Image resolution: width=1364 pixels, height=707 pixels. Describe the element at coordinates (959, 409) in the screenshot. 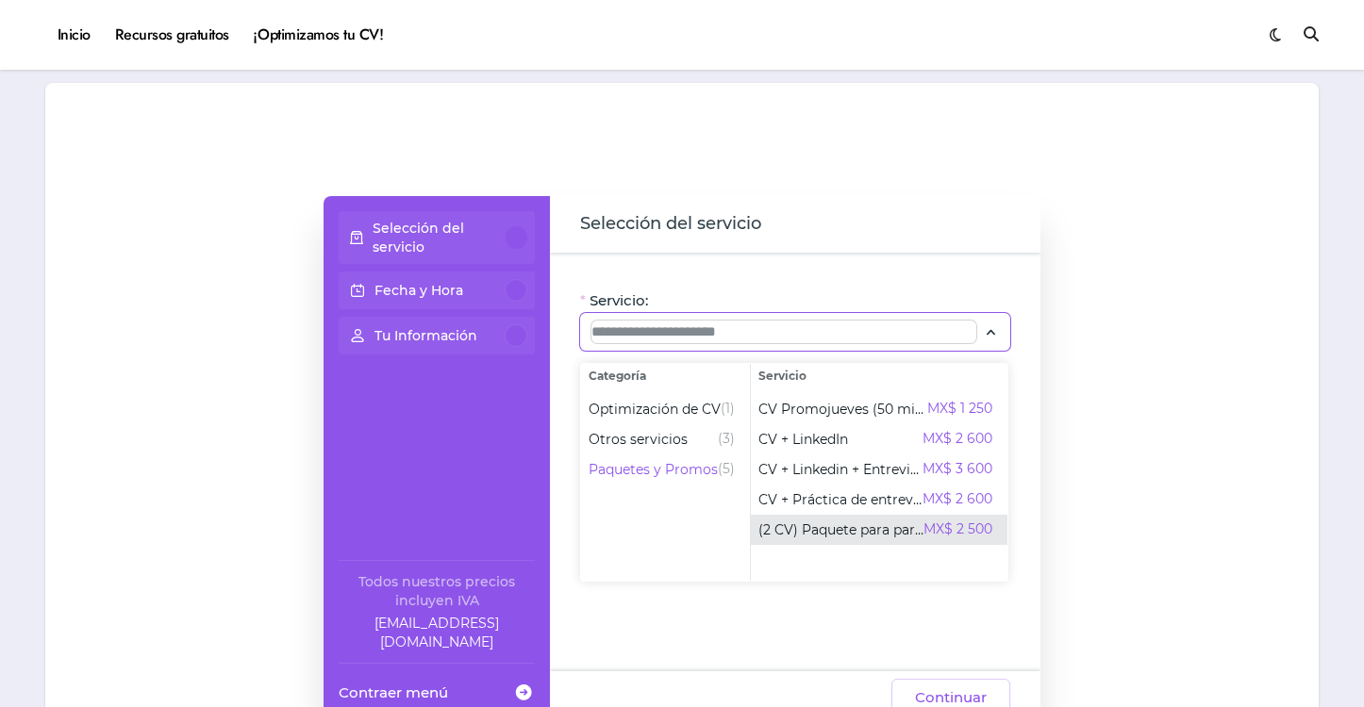

I see `span: MX$ 1 250` at that location.